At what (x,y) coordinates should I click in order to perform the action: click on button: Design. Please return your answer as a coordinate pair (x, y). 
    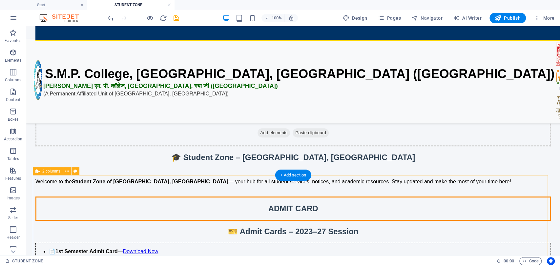
    Looking at the image, I should click on (355, 18).